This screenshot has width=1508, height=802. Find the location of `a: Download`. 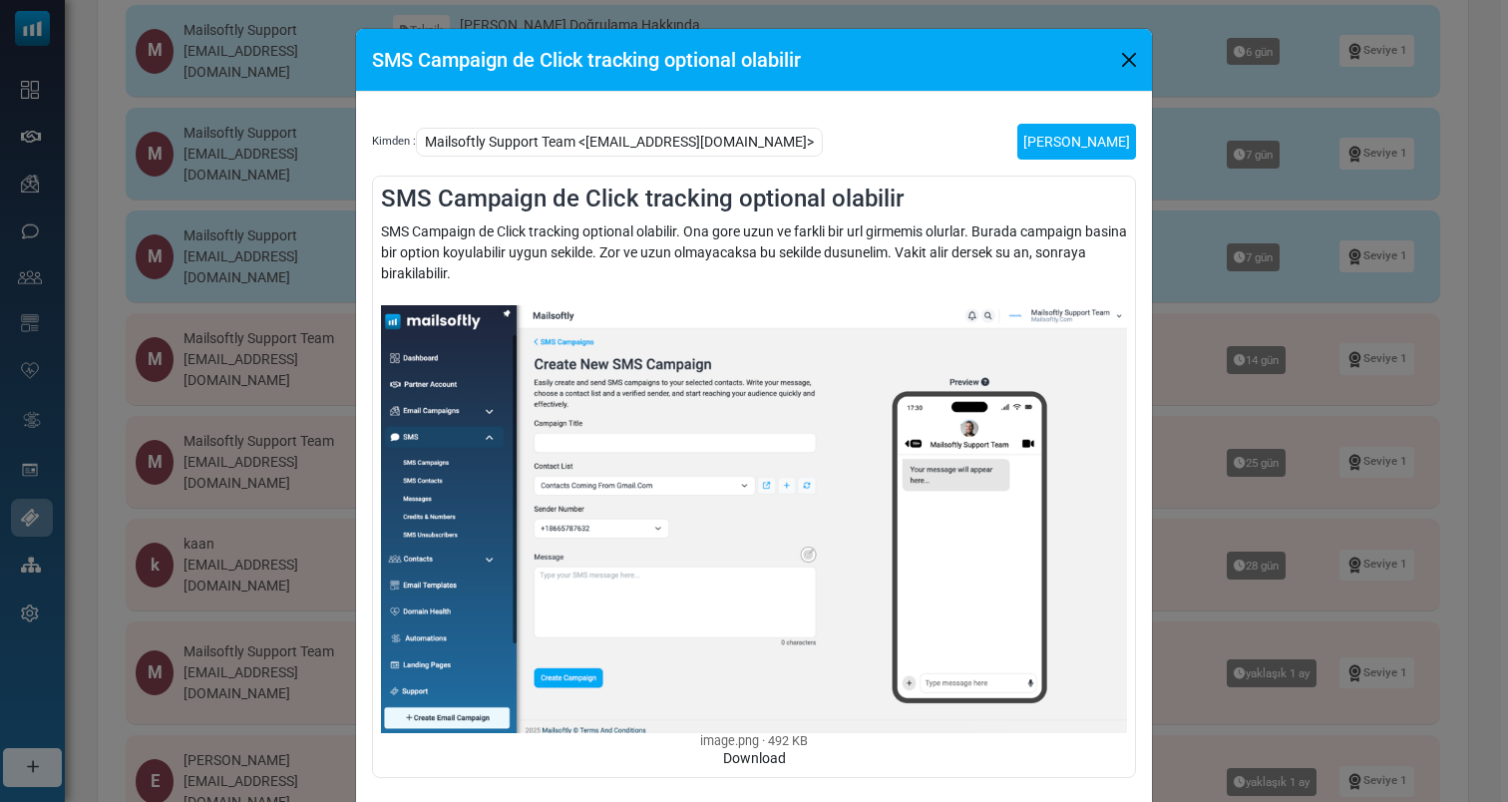

a: Download is located at coordinates (754, 758).